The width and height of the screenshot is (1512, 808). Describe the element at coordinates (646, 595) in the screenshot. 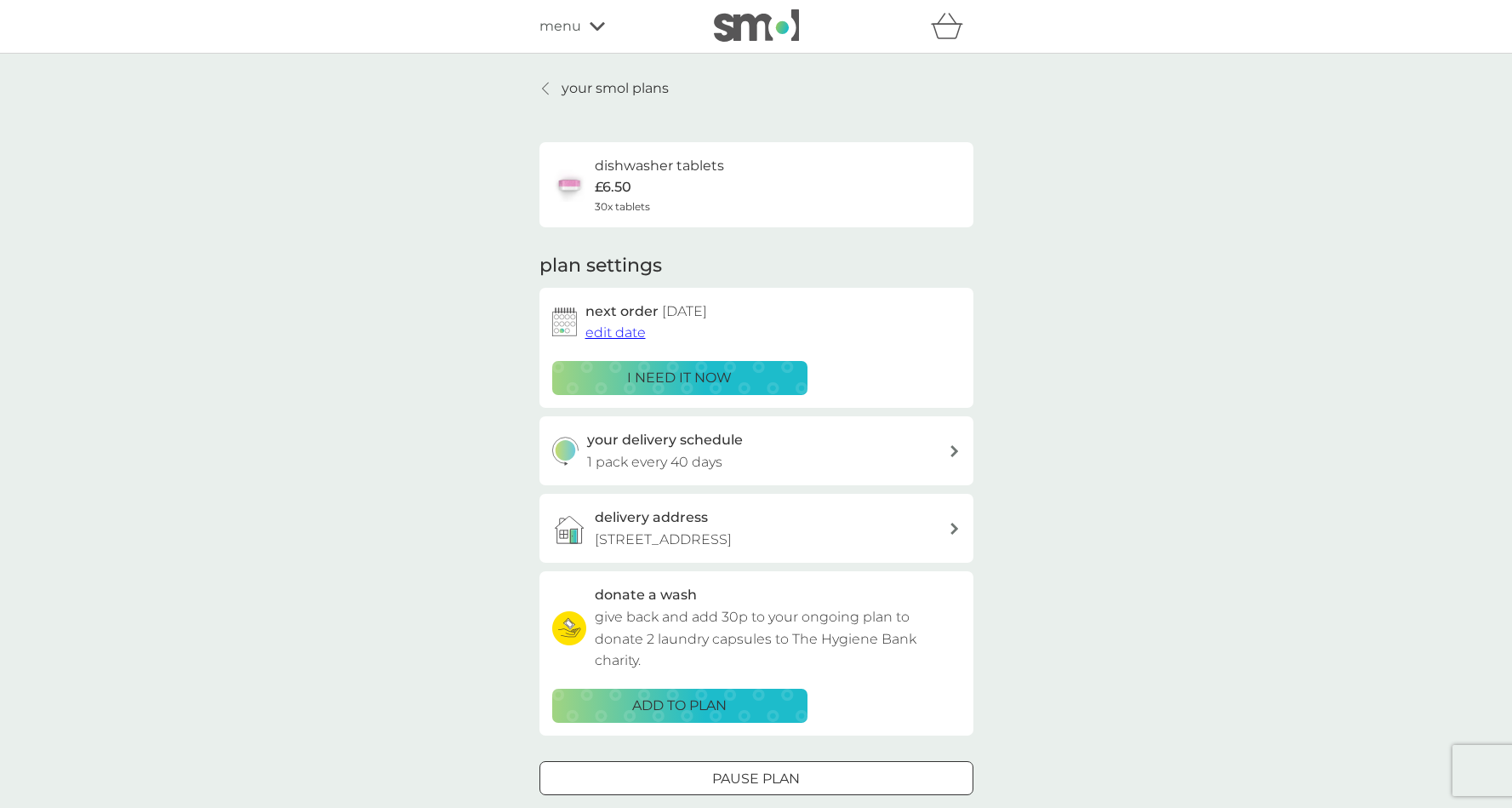

I see `h3: donate a wash` at that location.